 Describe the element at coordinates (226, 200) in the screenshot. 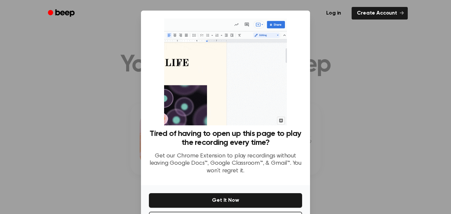

I see `button: Get It Now` at that location.